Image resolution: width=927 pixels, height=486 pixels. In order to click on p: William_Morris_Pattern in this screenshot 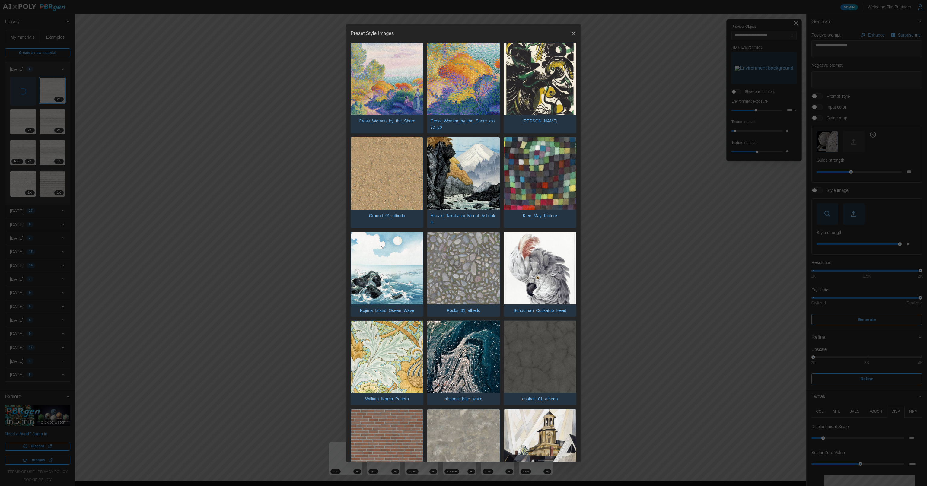, I will do `click(387, 399)`.